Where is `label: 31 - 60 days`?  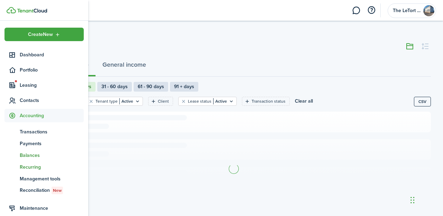
label: 31 - 60 days is located at coordinates (114, 87).